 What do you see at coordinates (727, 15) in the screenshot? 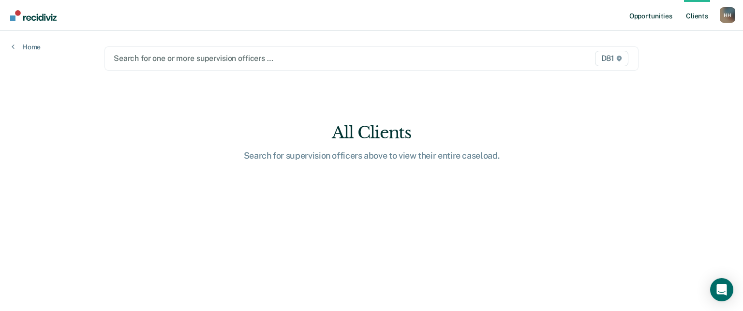
I see `button: Profile dropdown button` at bounding box center [727, 15].